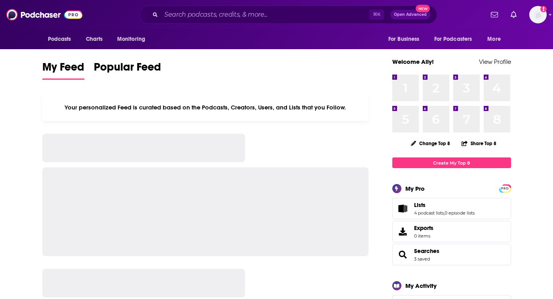 This screenshot has height=299, width=553. What do you see at coordinates (479, 143) in the screenshot?
I see `button: Share Top 8` at bounding box center [479, 143].